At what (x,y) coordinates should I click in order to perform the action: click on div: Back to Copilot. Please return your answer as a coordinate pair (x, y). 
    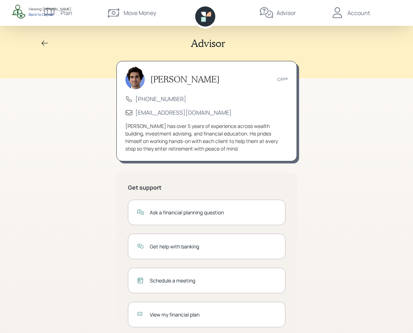
    Looking at the image, I should click on (50, 14).